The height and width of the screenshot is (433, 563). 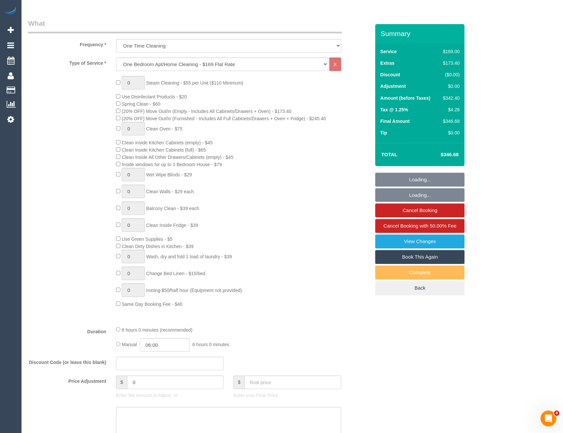 What do you see at coordinates (440, 155) in the screenshot?
I see `h4: $346.68` at bounding box center [440, 155].